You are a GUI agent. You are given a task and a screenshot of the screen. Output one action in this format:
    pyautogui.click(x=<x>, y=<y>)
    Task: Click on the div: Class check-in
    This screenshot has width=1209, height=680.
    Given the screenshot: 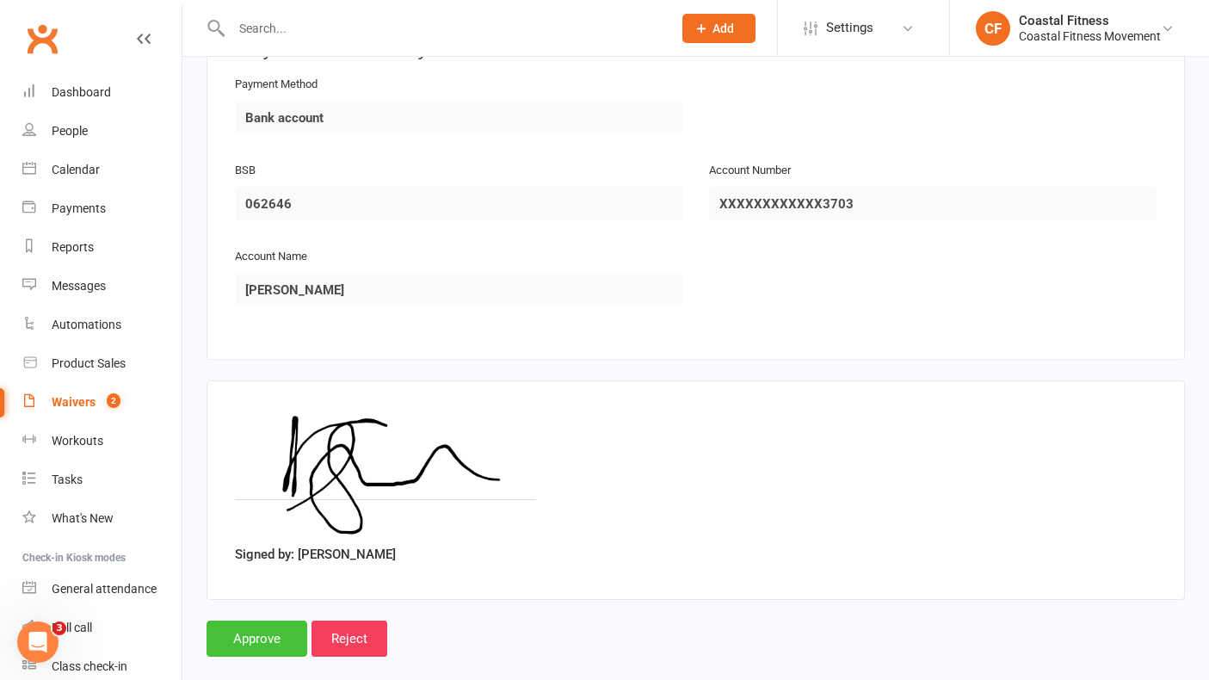 What is the action you would take?
    pyautogui.click(x=90, y=666)
    